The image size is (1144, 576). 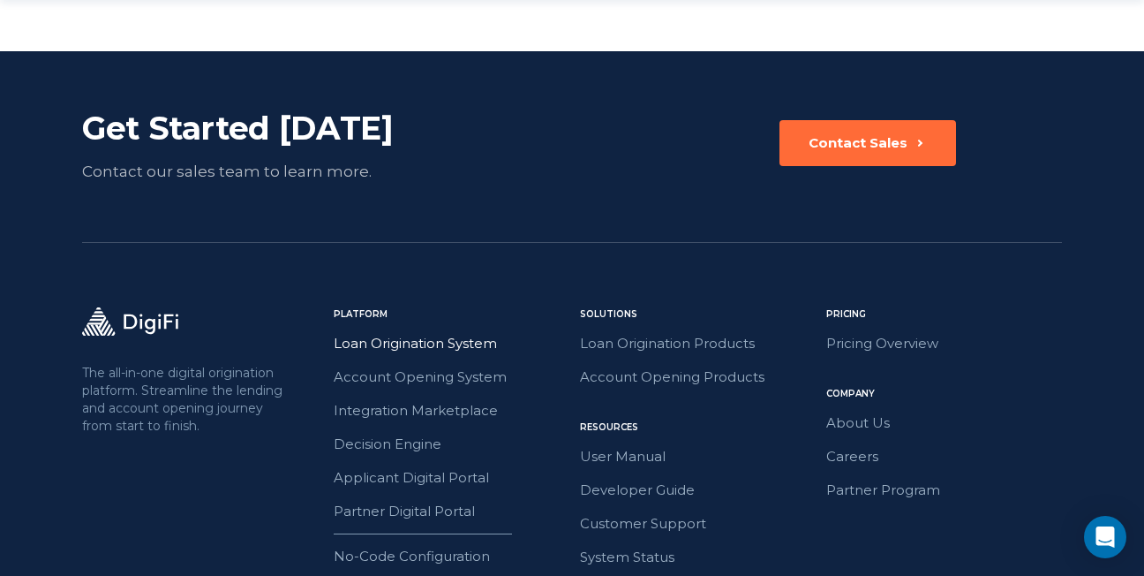 What do you see at coordinates (451, 343) in the screenshot?
I see `a: Loan Origination System` at bounding box center [451, 343].